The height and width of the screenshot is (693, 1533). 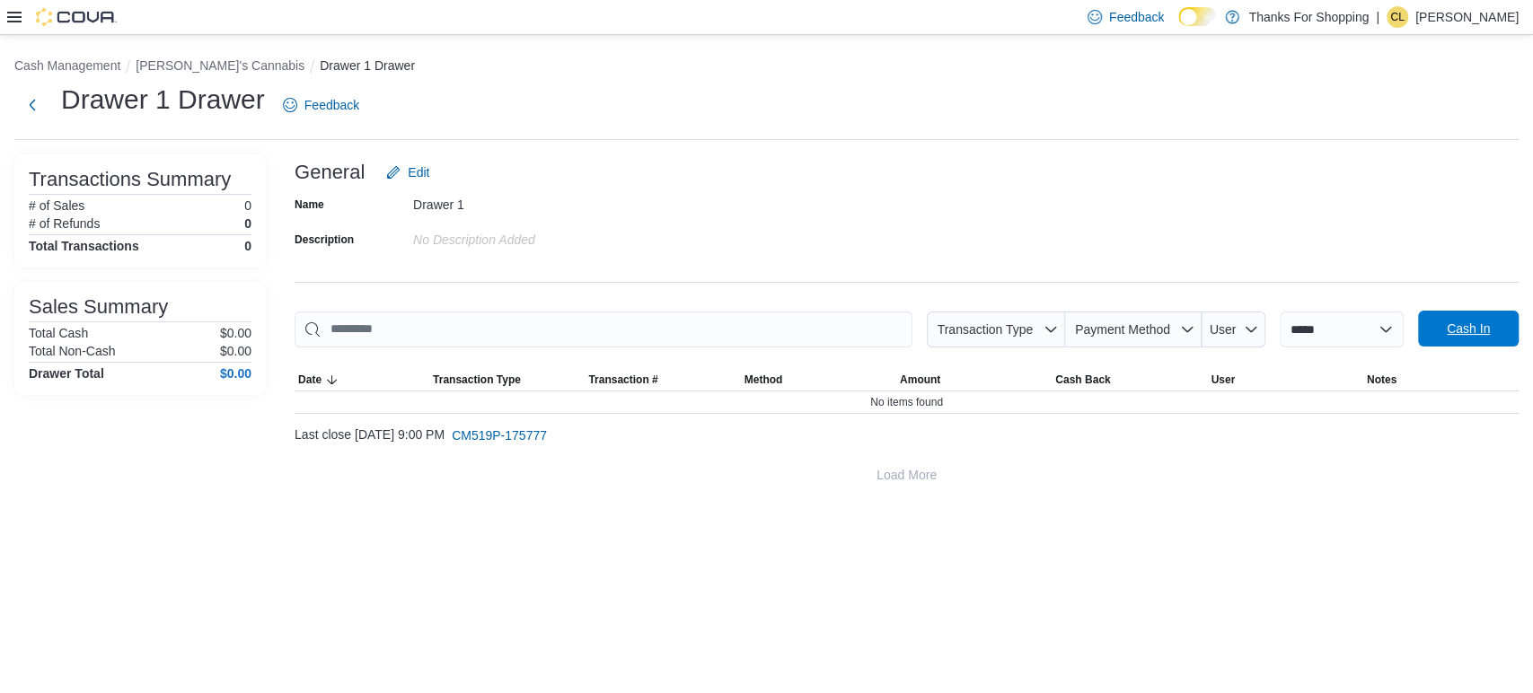 I want to click on button: Payment Method, so click(x=1134, y=330).